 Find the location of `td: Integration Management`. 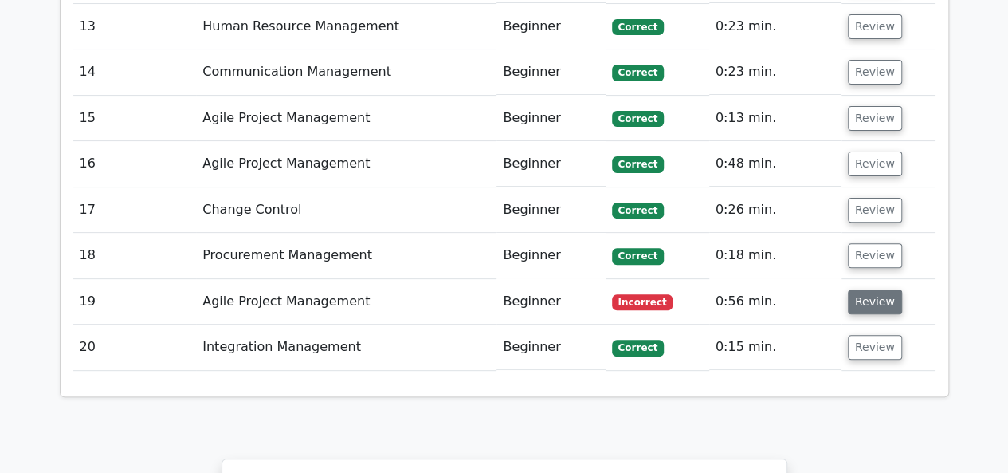

td: Integration Management is located at coordinates (346, 347).